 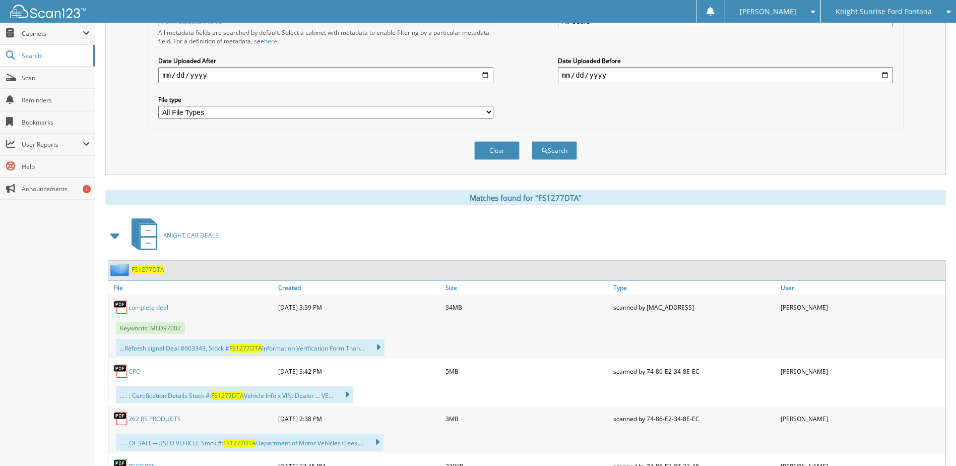 I want to click on a: complete deal, so click(x=148, y=307).